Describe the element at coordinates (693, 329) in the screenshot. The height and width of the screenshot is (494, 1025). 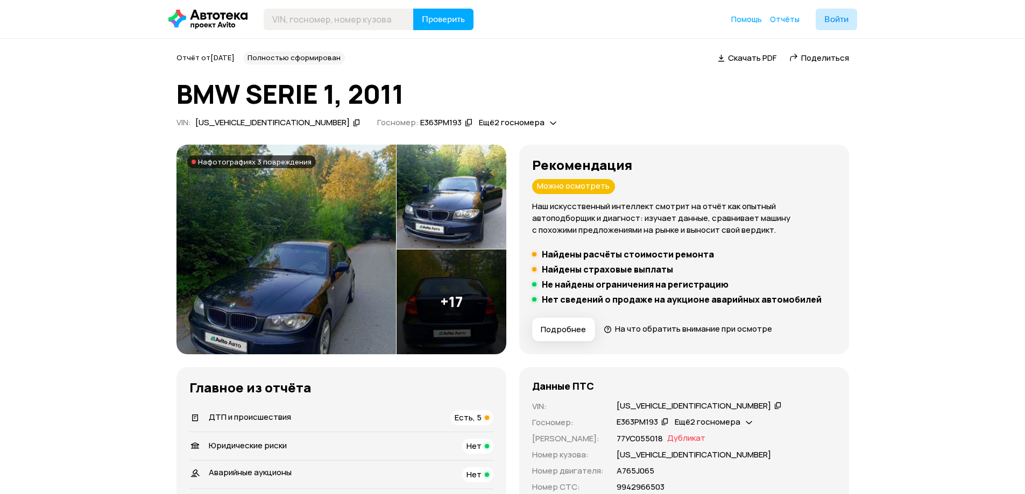
I see `span: На что обратить внимание при осмотре` at that location.